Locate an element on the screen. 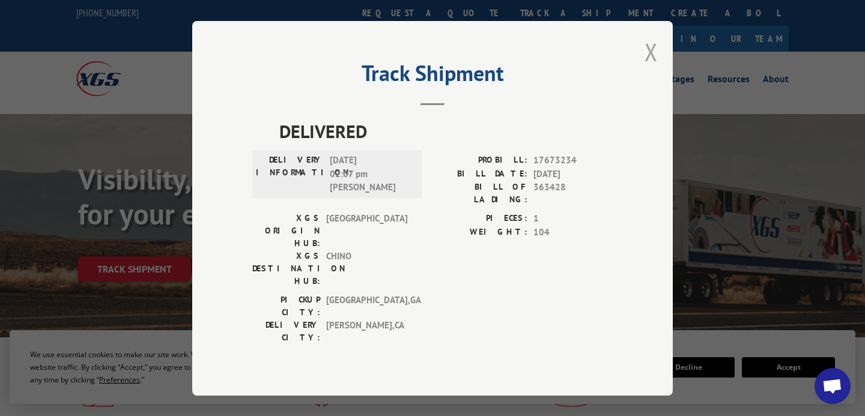 This screenshot has width=865, height=416. label: PICKUP CITY: is located at coordinates (286, 306).